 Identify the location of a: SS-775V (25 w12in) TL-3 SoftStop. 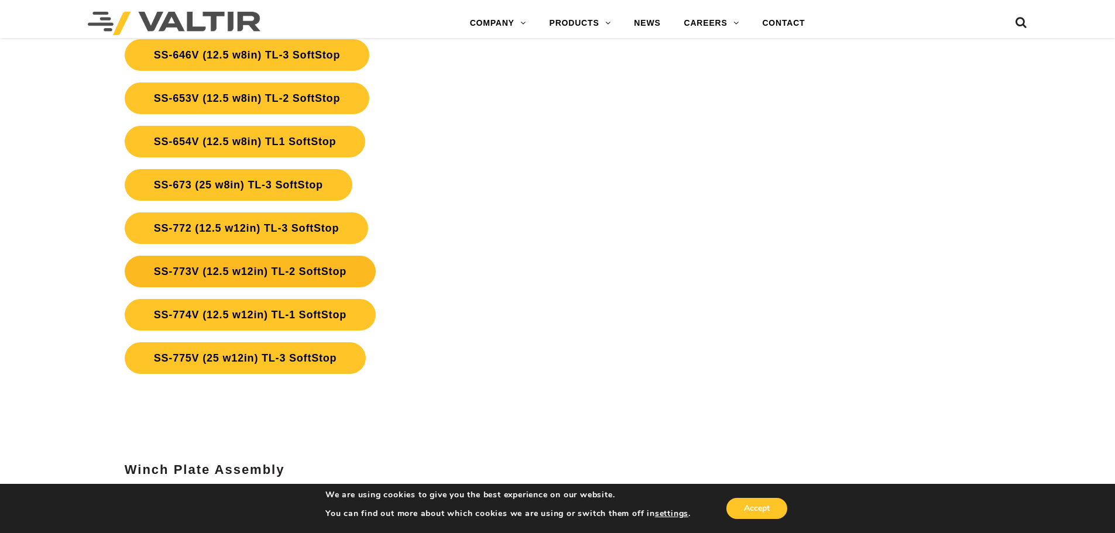
(245, 358).